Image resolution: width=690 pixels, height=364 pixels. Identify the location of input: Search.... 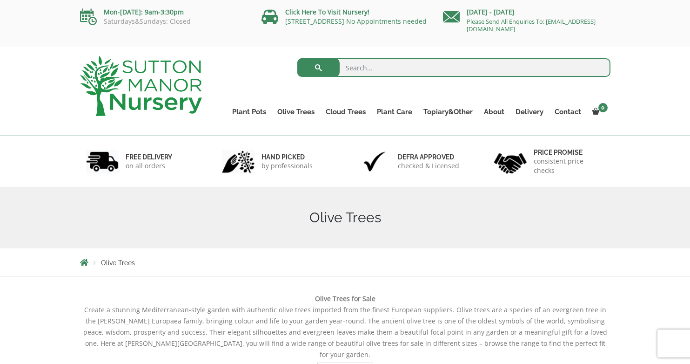
(454, 68).